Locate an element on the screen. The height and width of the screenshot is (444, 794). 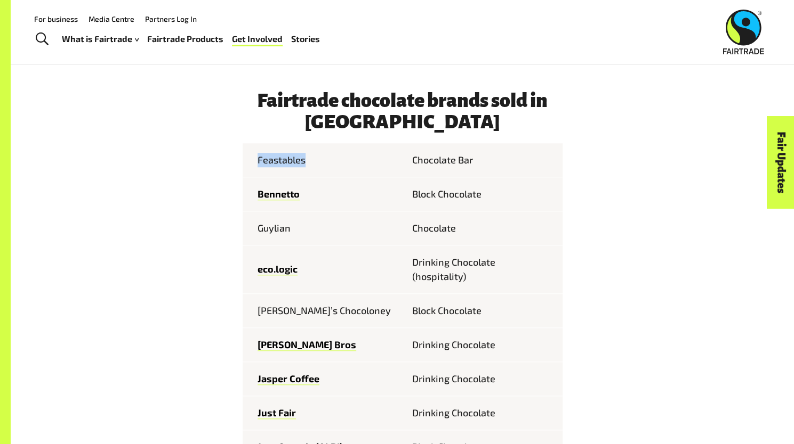
a: Toggle Search is located at coordinates (42, 39).